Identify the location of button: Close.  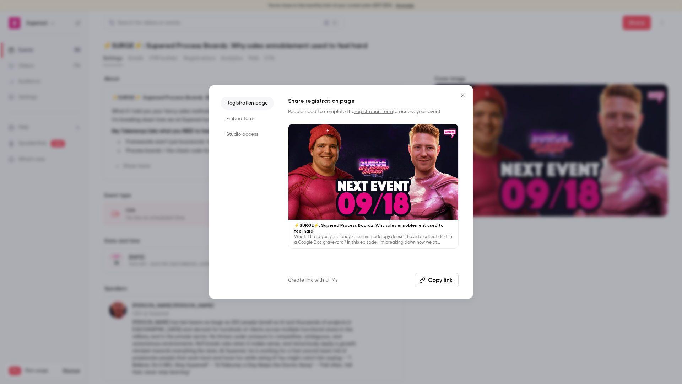
(463, 95).